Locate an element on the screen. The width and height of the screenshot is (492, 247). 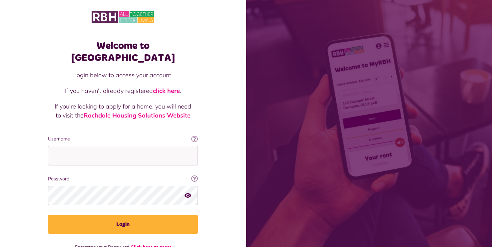
p: If you haven't already registered . is located at coordinates (123, 91).